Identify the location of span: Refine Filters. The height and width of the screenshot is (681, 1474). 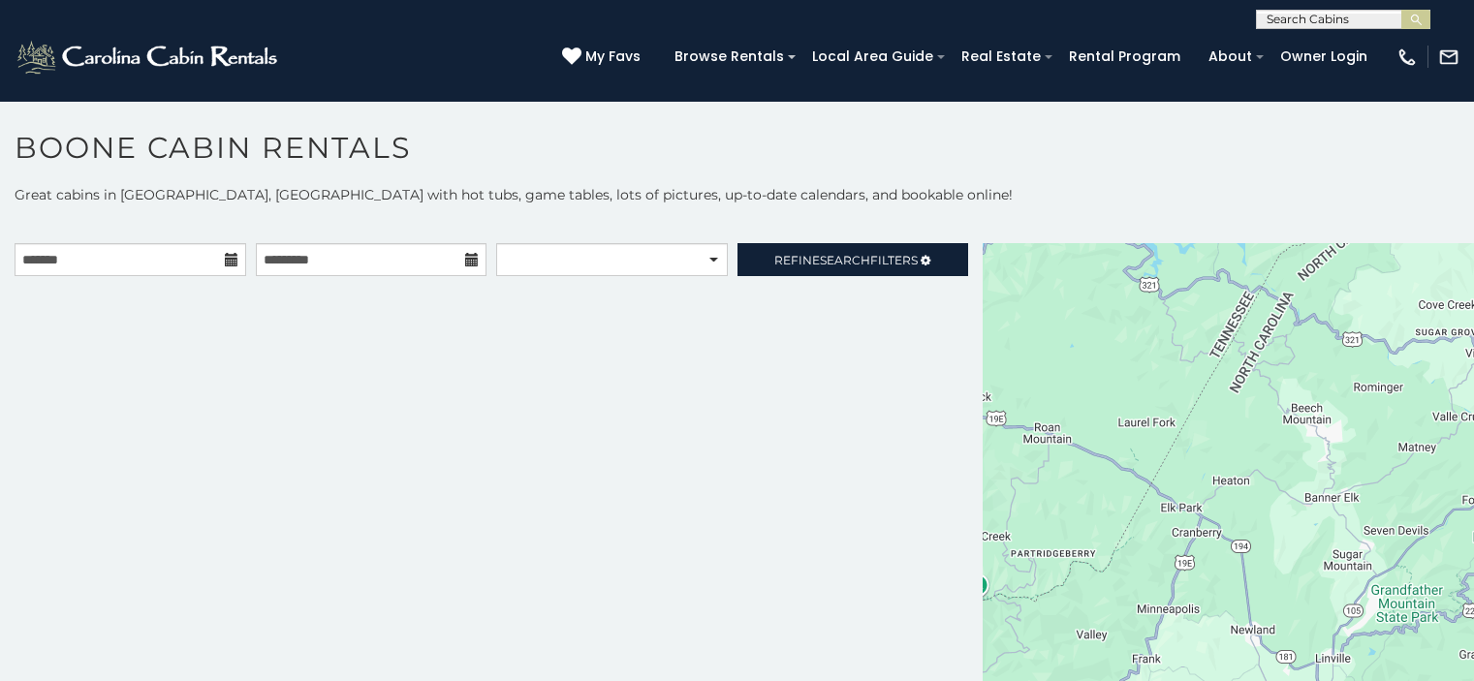
(846, 260).